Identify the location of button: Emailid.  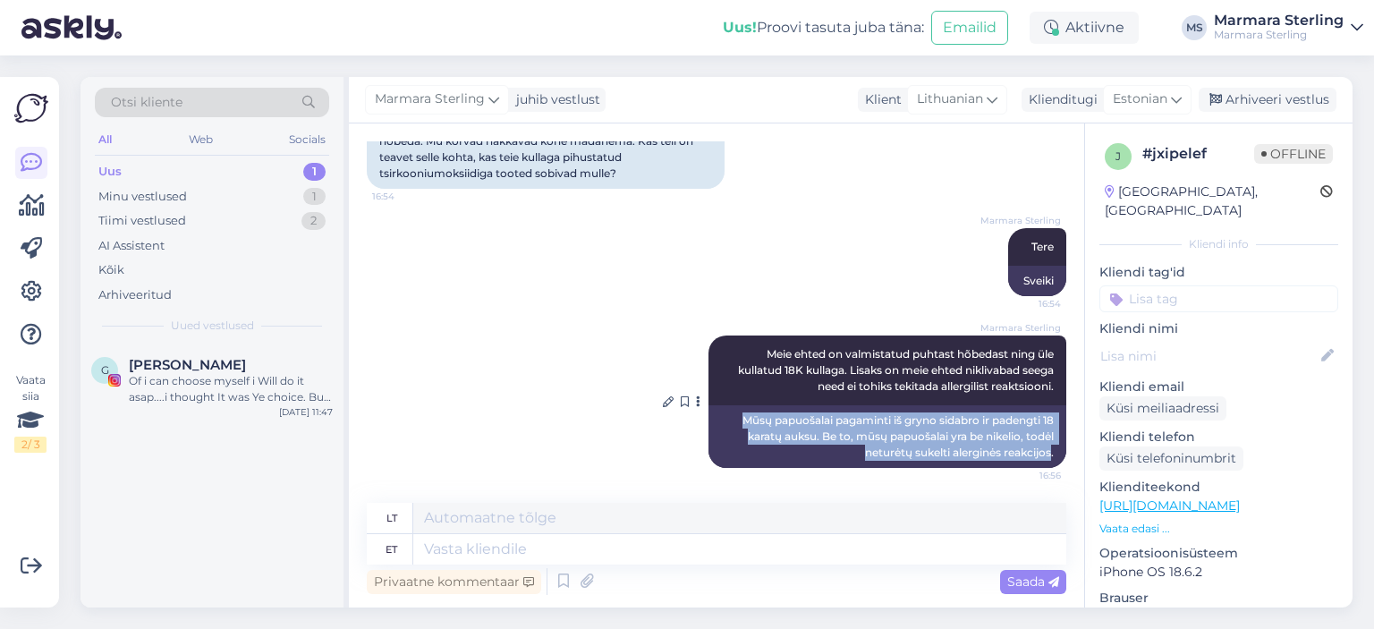
(970, 28).